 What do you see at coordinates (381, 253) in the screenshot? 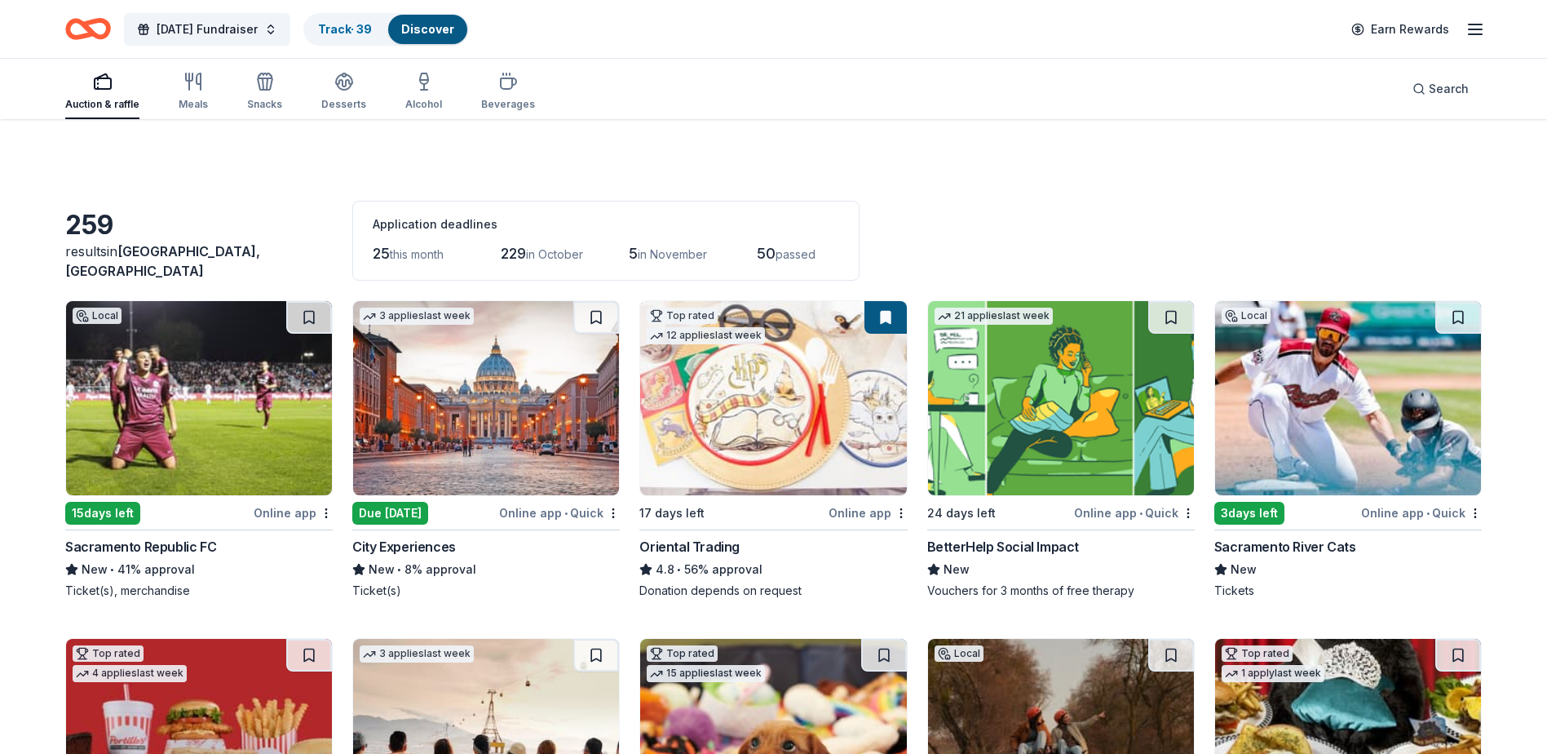
I see `span: 25` at bounding box center [381, 253].